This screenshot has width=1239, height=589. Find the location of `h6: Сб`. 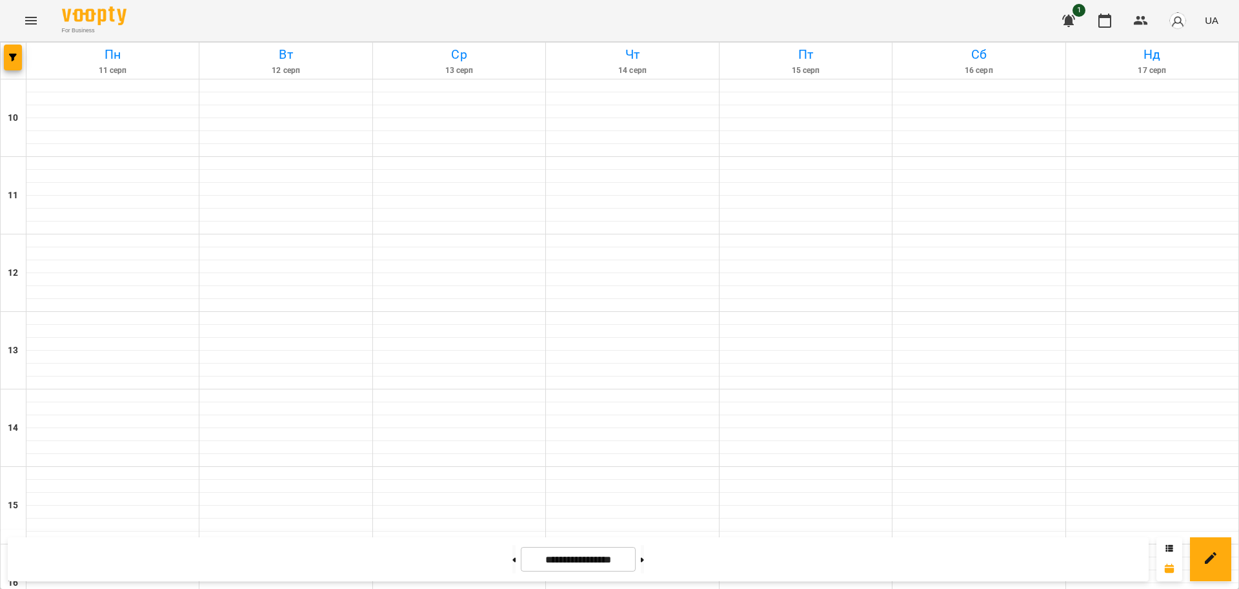

h6: Сб is located at coordinates (979, 54).